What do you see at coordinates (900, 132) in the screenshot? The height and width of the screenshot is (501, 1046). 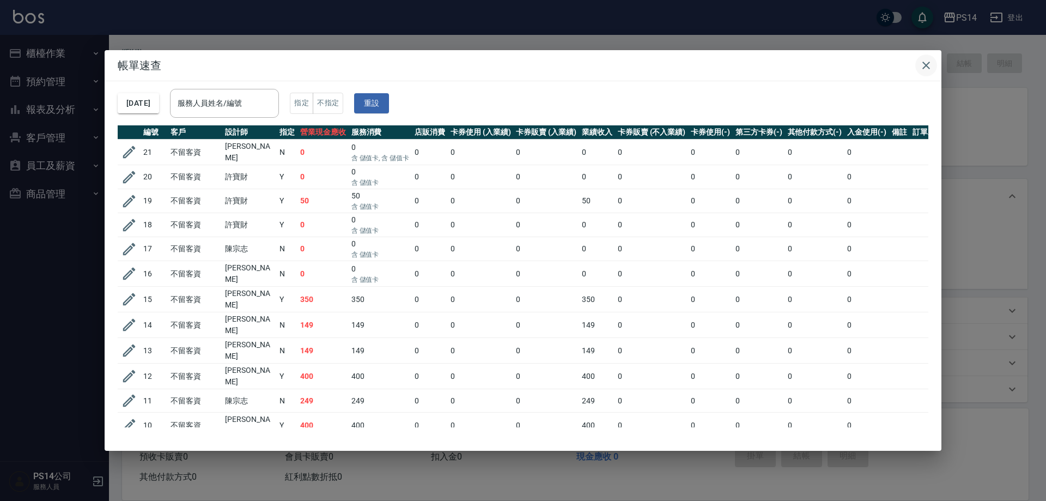 I see `th: 備註` at bounding box center [900, 132].